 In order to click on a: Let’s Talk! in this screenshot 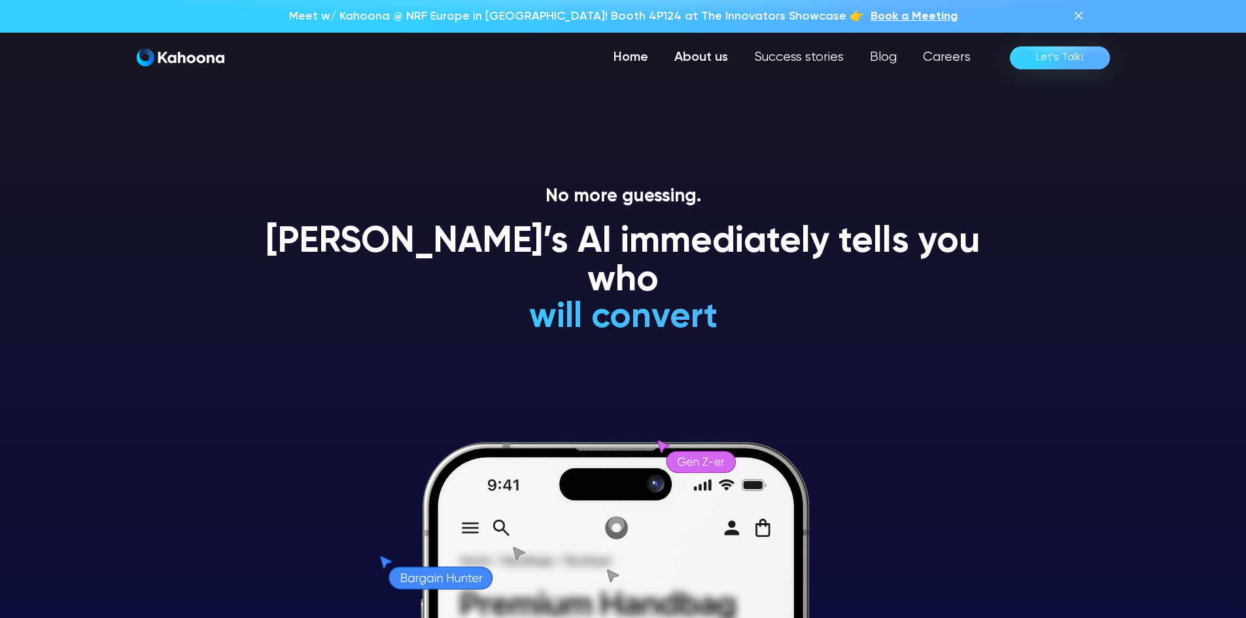, I will do `click(1060, 58)`.